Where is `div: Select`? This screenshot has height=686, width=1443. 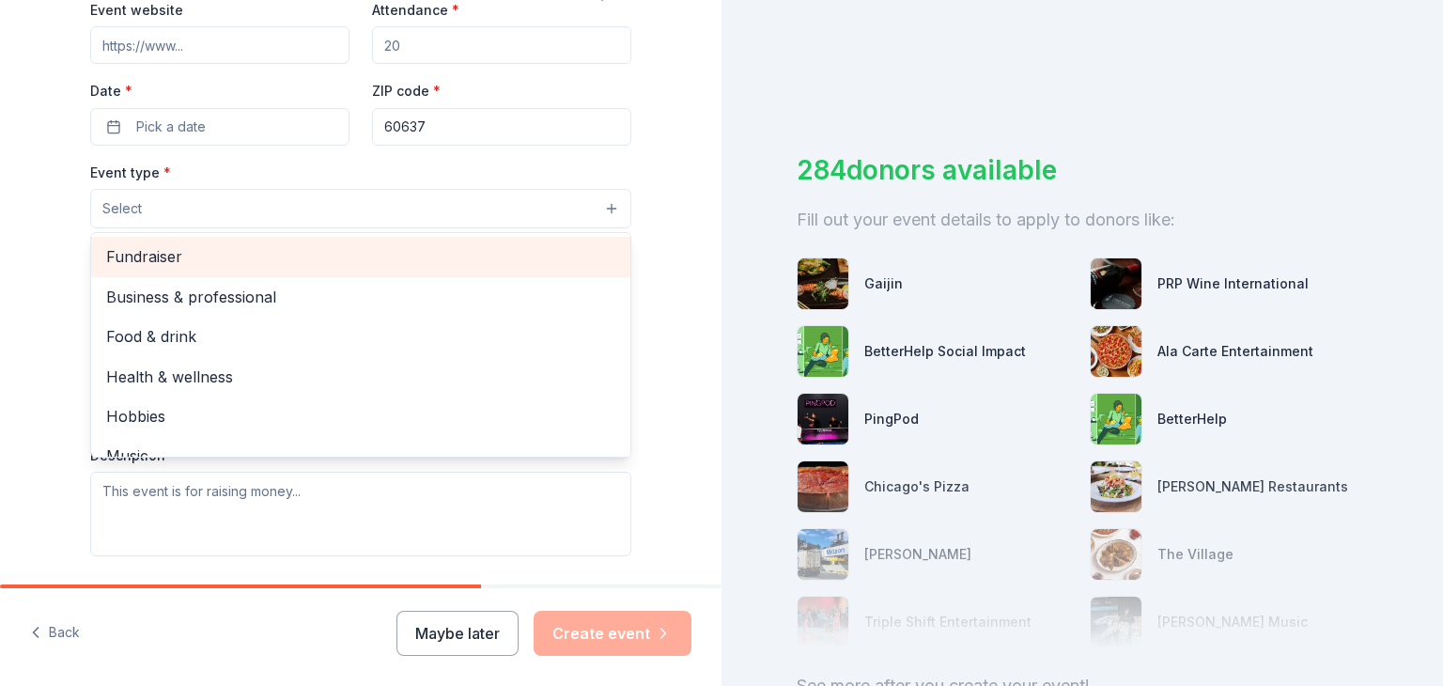
div: Select is located at coordinates (361, 345).